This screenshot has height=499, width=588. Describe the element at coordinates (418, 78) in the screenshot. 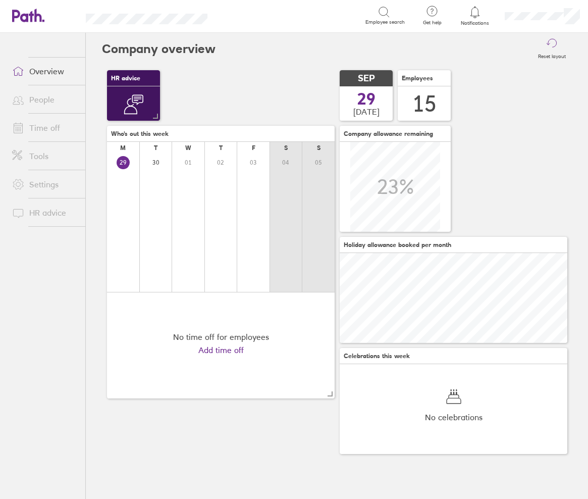

I see `span: Employees` at that location.